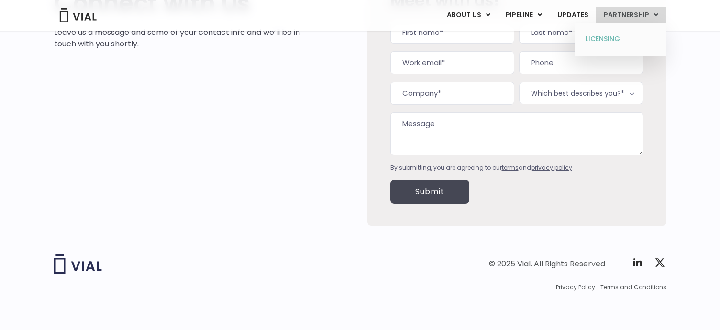 The image size is (720, 330). Describe the element at coordinates (517, 168) in the screenshot. I see `div: By submitting, you are agreeing to our and` at that location.